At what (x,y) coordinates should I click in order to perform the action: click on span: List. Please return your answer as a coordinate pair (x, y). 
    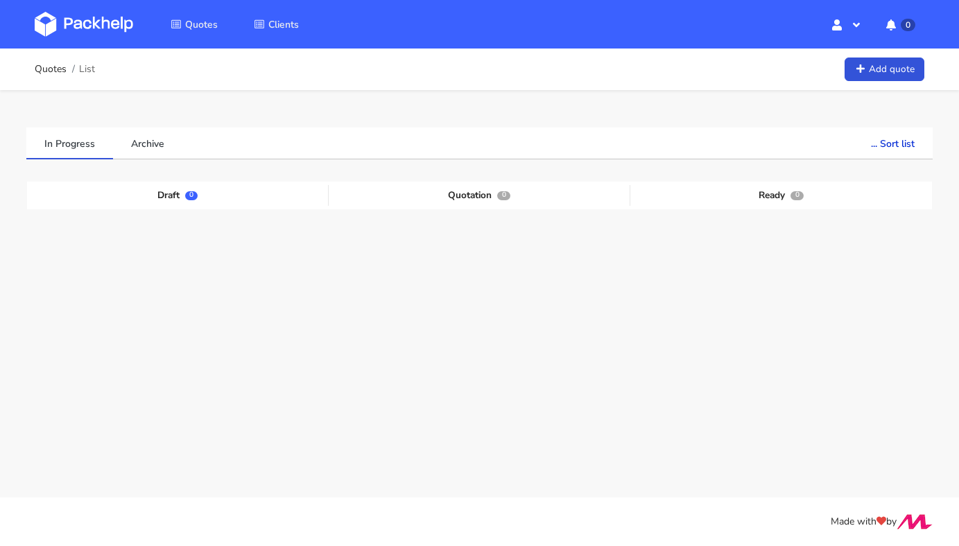
    Looking at the image, I should click on (87, 69).